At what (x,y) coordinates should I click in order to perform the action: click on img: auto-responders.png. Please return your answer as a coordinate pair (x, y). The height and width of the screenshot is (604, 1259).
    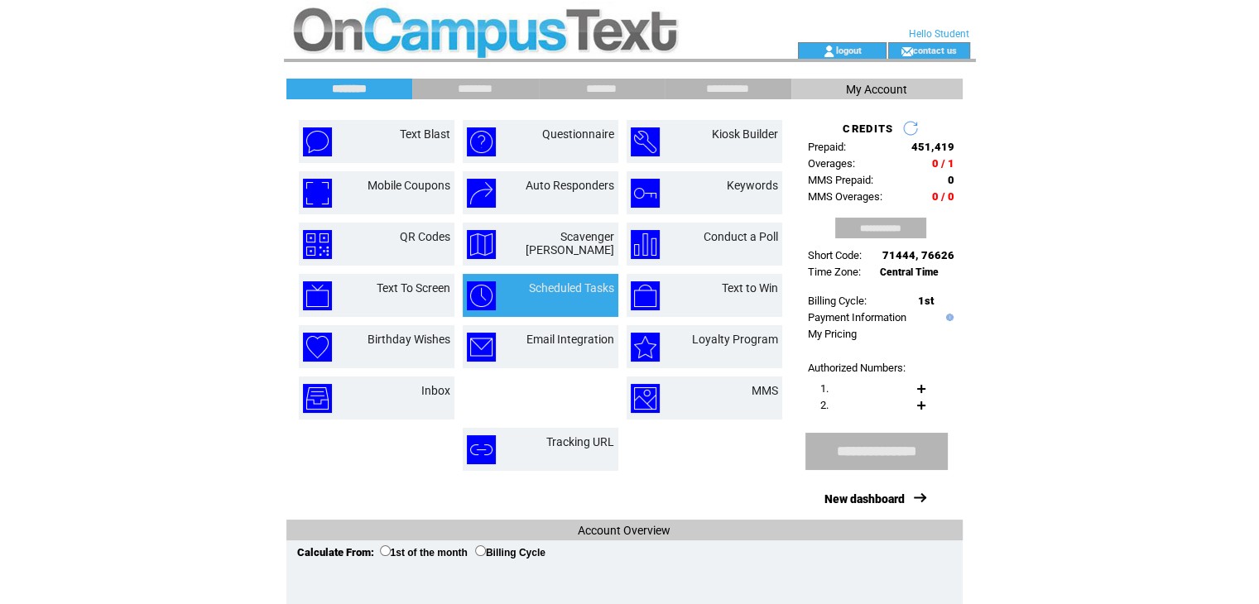
    Looking at the image, I should click on (481, 193).